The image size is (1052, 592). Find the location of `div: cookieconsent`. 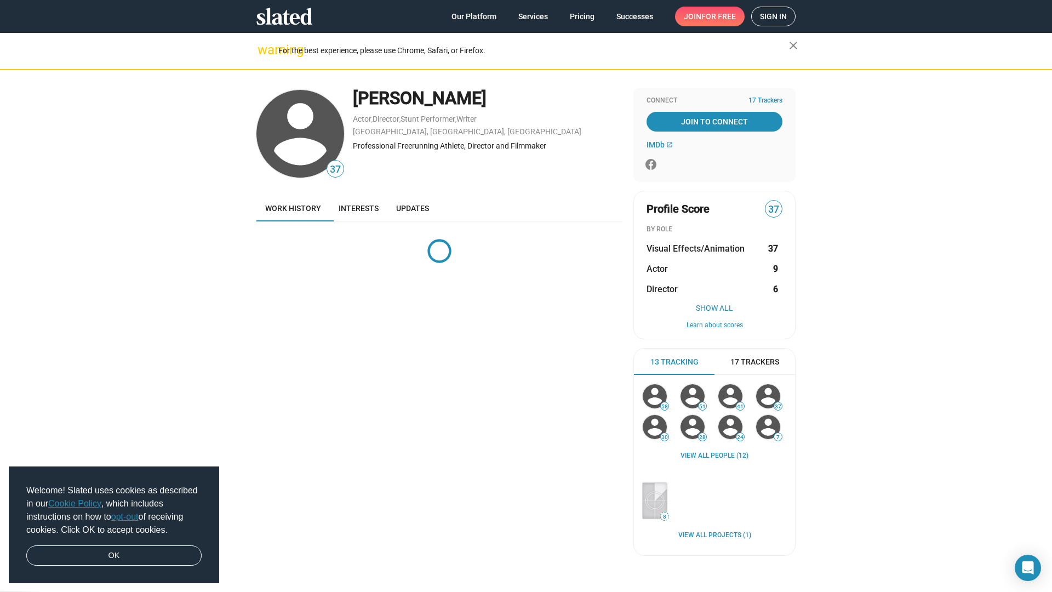

div: cookieconsent is located at coordinates (114, 525).